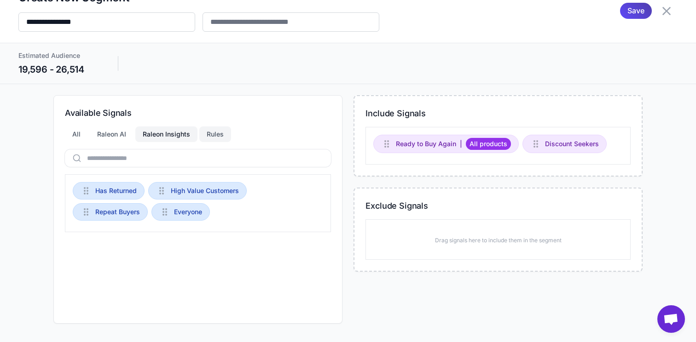 The height and width of the screenshot is (342, 696). Describe the element at coordinates (111, 134) in the screenshot. I see `div: Raleon AI` at that location.